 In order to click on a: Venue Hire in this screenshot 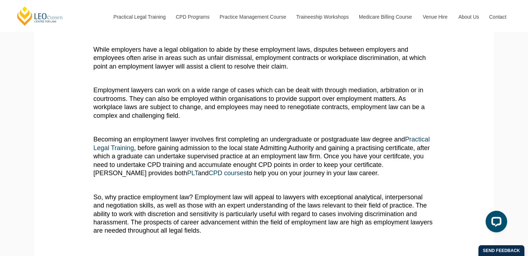, I will do `click(435, 17)`.